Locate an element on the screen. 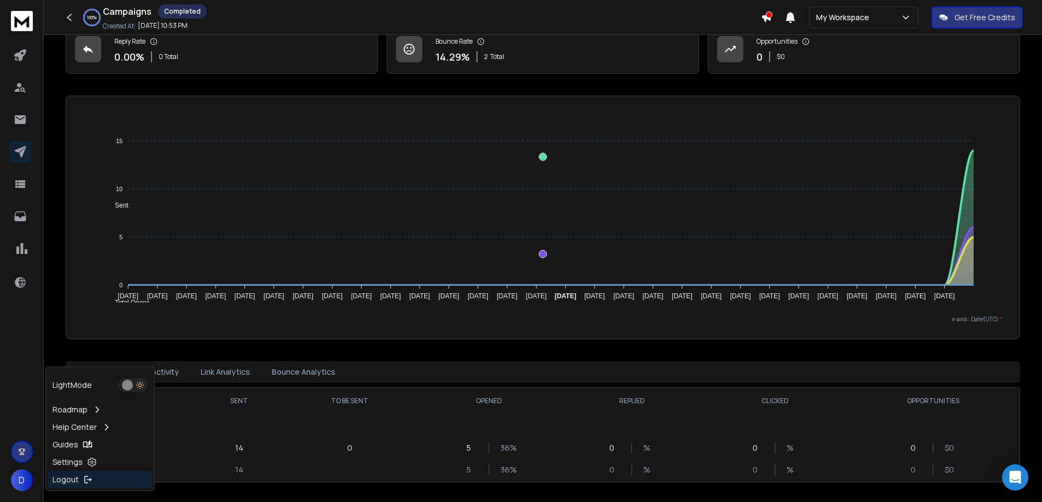 This screenshot has width=1042, height=502. tspan: 5 is located at coordinates (121, 237).